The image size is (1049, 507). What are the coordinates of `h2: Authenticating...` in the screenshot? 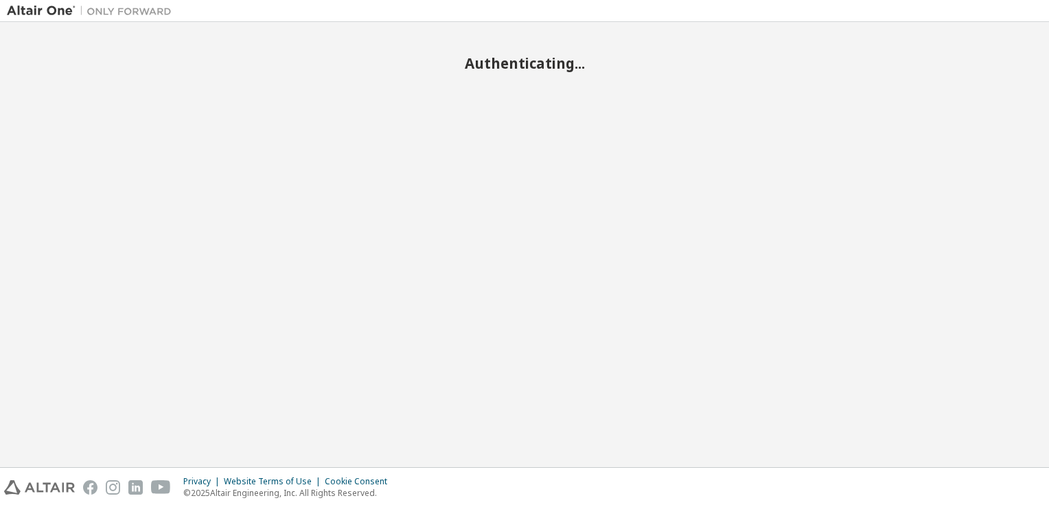 It's located at (525, 63).